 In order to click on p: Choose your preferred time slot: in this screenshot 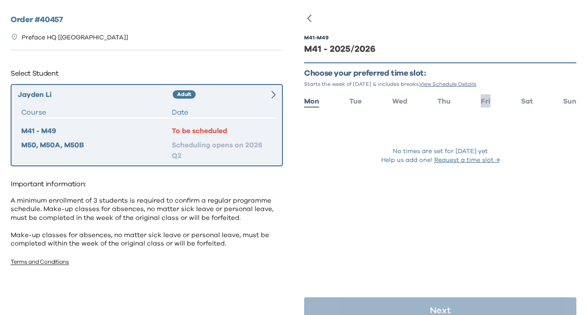, I will do `click(440, 74)`.